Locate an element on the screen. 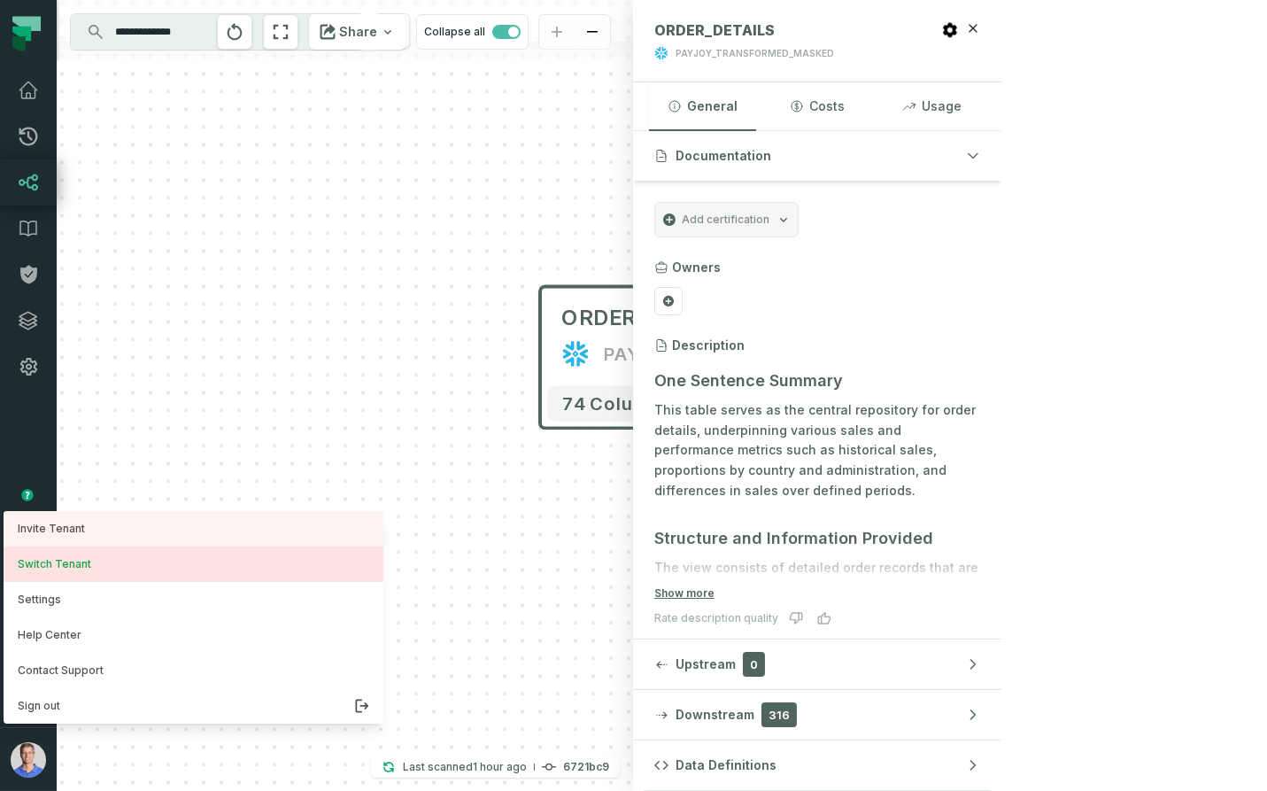 The height and width of the screenshot is (791, 1267). span: 0 is located at coordinates (753, 664).